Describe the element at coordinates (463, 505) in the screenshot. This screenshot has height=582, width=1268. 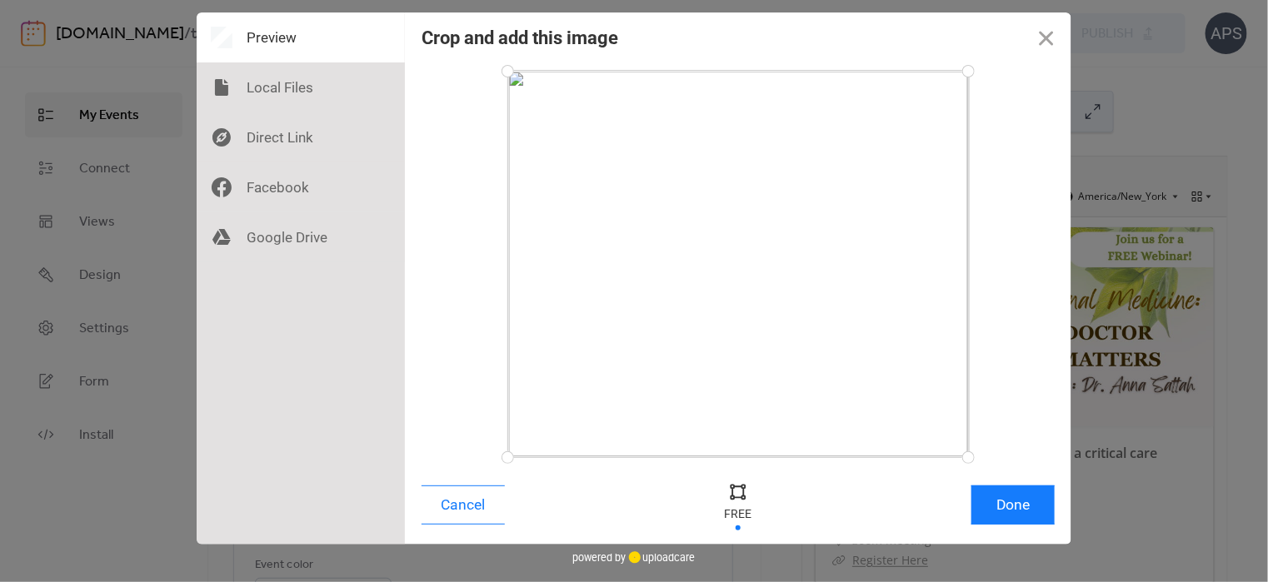
I see `button: Cancel` at that location.